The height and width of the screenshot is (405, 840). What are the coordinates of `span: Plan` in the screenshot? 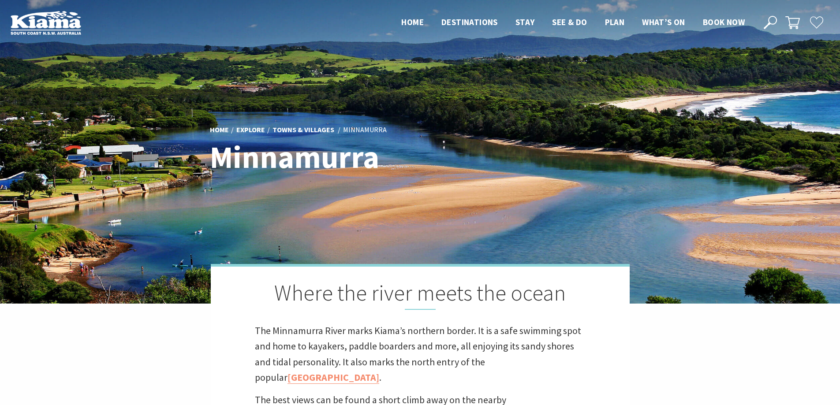 It's located at (615, 22).